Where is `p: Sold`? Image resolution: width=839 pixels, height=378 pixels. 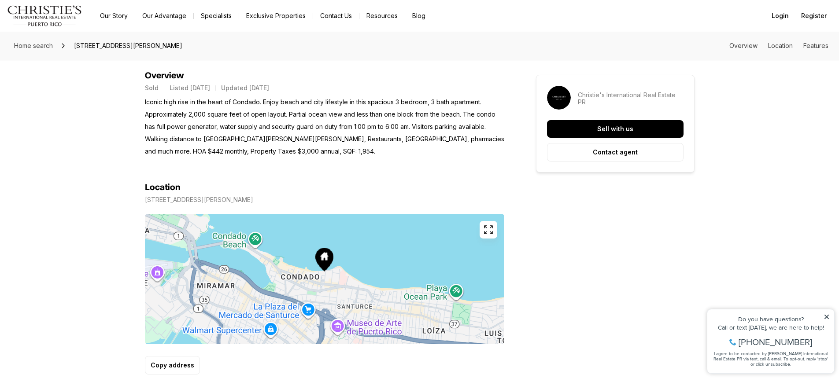 p: Sold is located at coordinates (152, 88).